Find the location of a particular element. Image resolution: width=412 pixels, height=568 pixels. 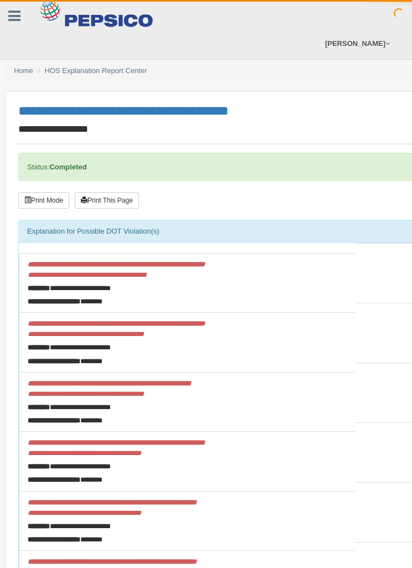

a: HOS Explanation Report Center is located at coordinates (96, 70).